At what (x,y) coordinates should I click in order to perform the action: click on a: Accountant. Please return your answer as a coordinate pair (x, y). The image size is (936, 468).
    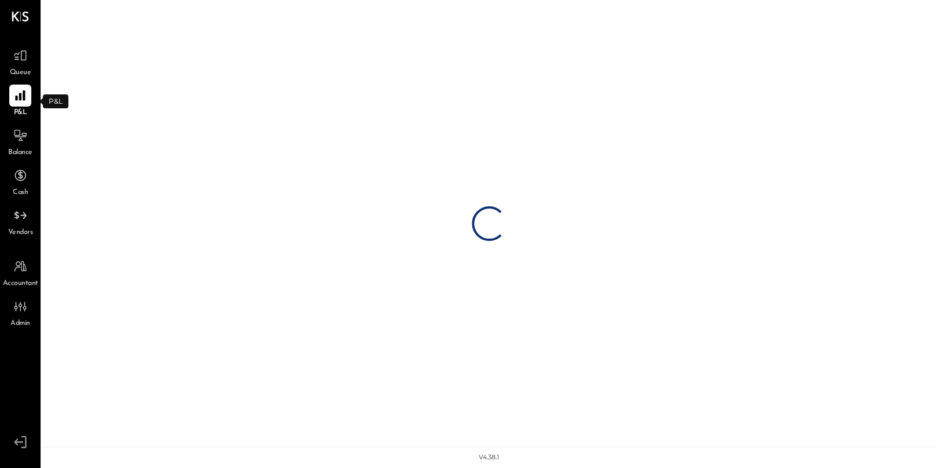
    Looking at the image, I should click on (20, 273).